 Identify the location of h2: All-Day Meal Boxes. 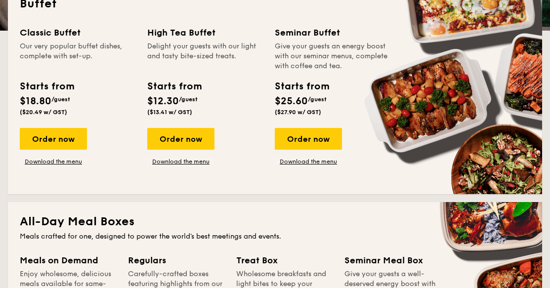
(275, 222).